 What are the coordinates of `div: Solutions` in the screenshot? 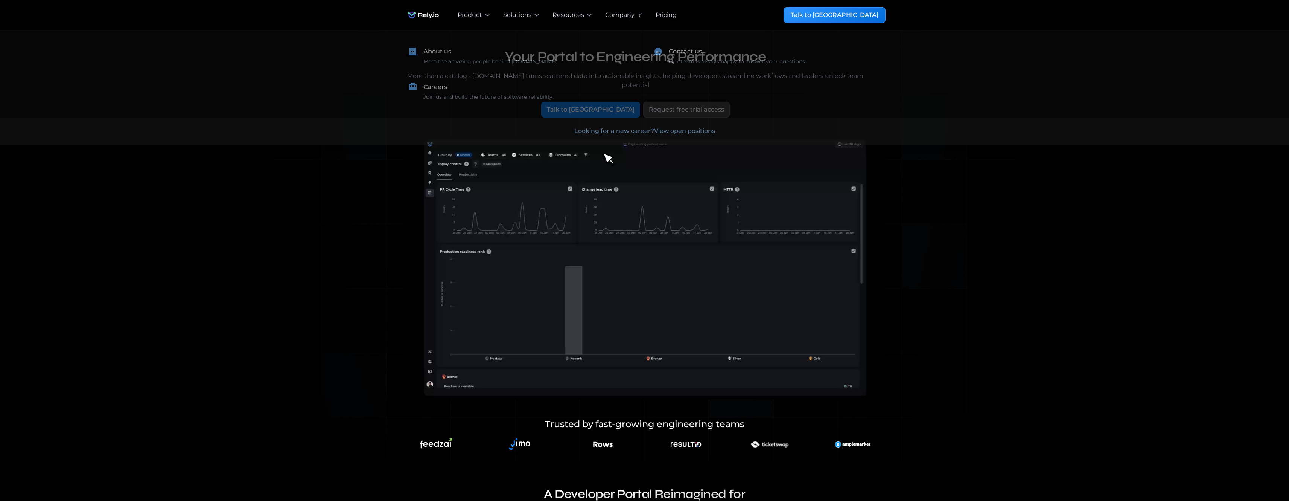 It's located at (517, 15).